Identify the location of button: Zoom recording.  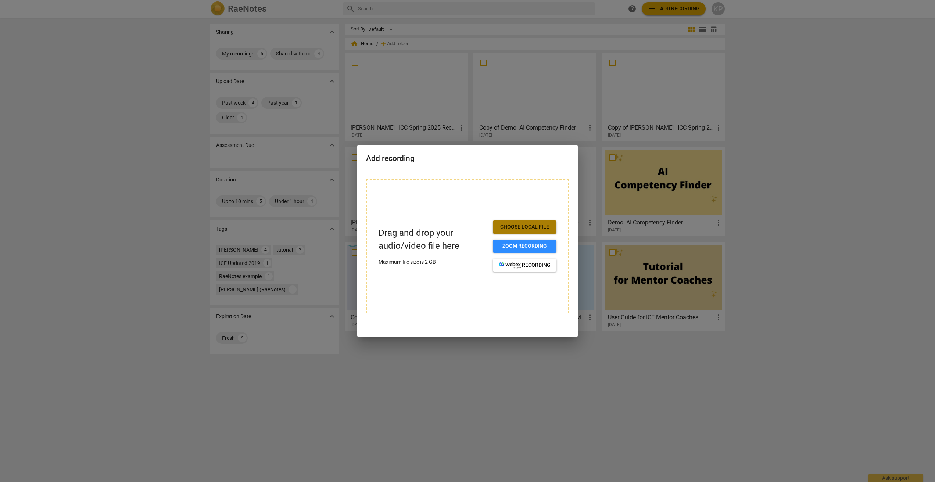
(525, 246).